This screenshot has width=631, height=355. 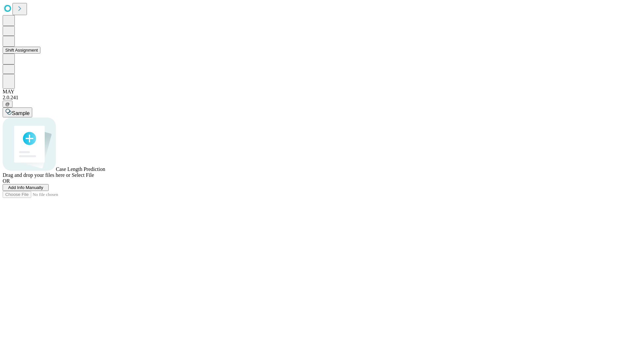 I want to click on span: Case Length Prediction, so click(x=80, y=169).